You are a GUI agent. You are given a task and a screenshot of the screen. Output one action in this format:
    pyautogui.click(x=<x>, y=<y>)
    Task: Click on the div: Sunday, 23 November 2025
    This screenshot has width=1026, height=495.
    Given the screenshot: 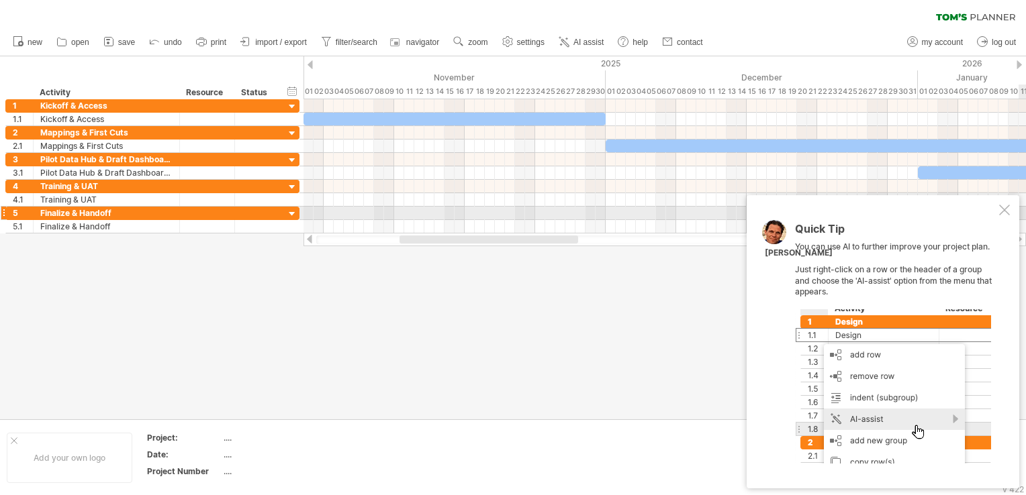 What is the action you would take?
    pyautogui.click(x=530, y=91)
    